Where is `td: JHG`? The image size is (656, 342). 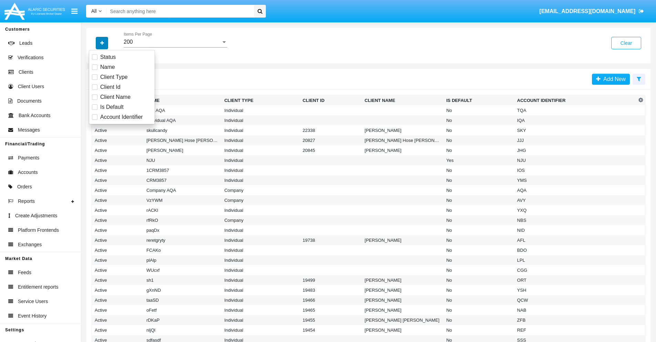 td: JHG is located at coordinates (575, 150).